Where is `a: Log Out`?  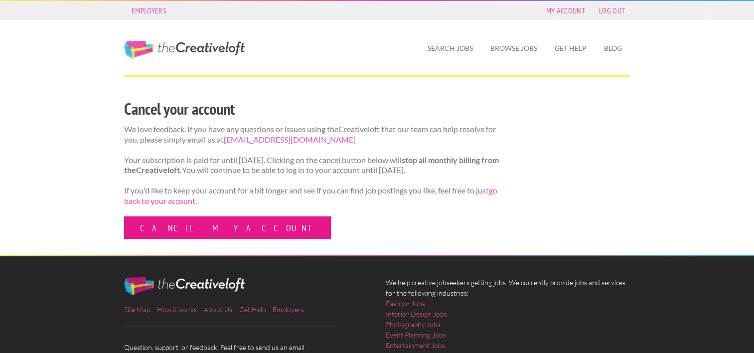 a: Log Out is located at coordinates (612, 10).